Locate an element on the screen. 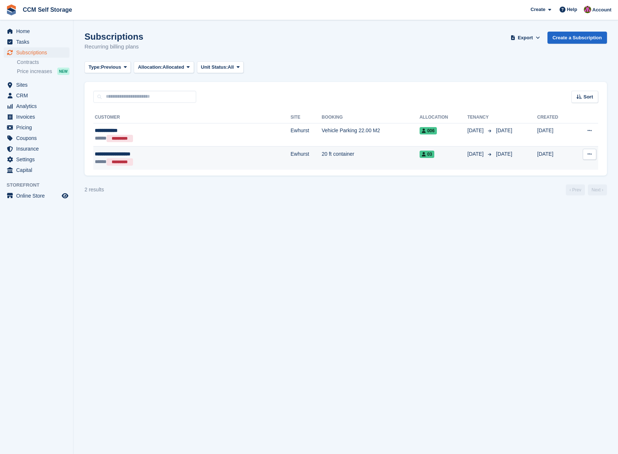 The image size is (618, 454). img: stora-icon-8386f47178a22dfd0bd8f6a31ec36ba5ce8667c1dd55bd0f319d3a0aa187defe.svg is located at coordinates (11, 10).